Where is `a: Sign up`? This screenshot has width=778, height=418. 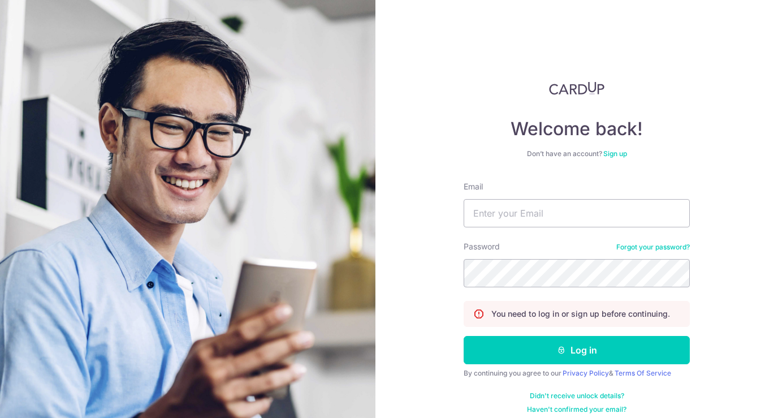 a: Sign up is located at coordinates (615, 153).